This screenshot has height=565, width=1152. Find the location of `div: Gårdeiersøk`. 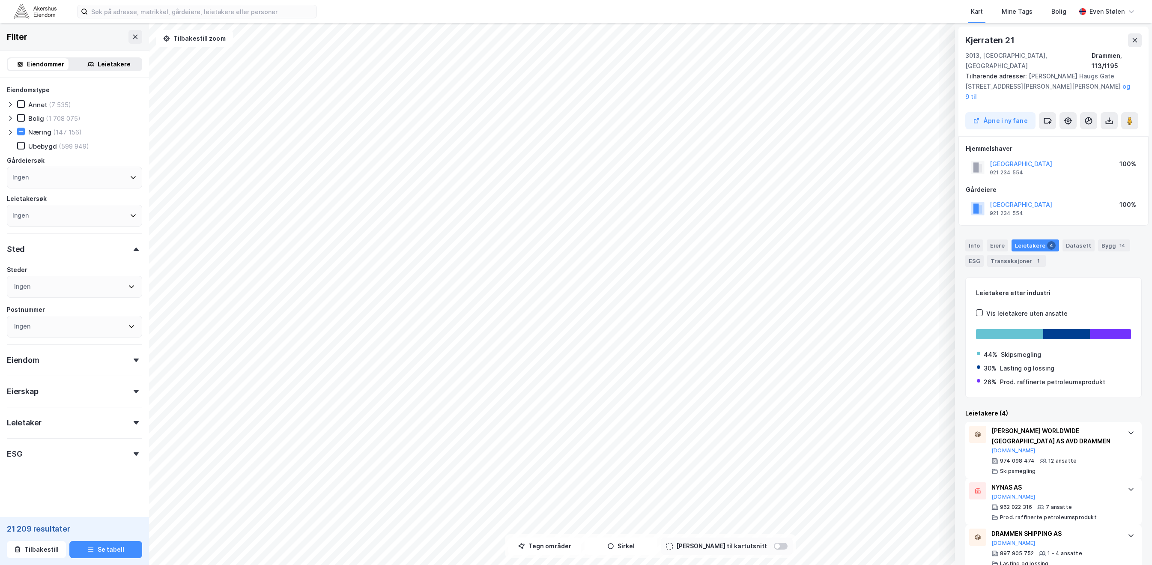

div: Gårdeiersøk is located at coordinates (26, 161).